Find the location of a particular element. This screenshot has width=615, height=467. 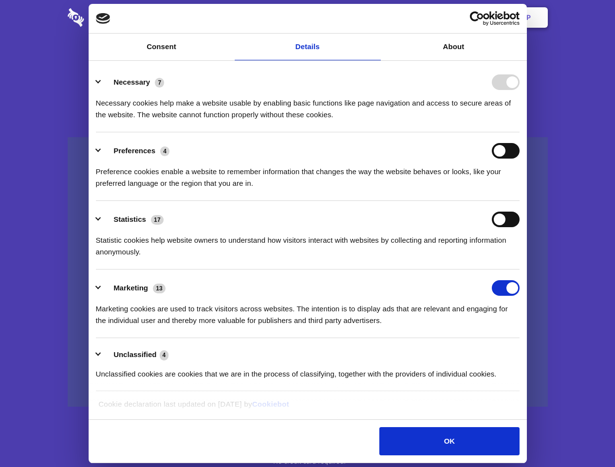

div: Marketing cookies are used to track visitors across websites. The intention is to display ads tha... is located at coordinates (308, 311).